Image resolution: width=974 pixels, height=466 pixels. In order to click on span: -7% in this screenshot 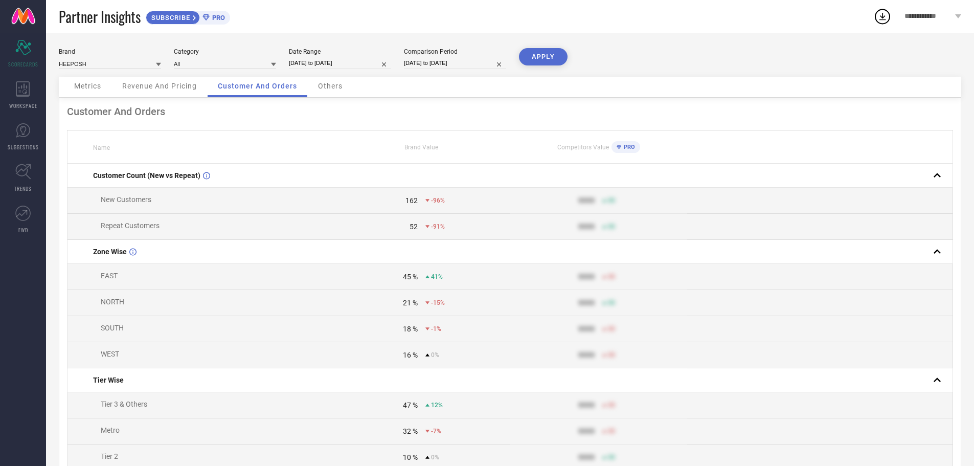, I will do `click(436, 431)`.